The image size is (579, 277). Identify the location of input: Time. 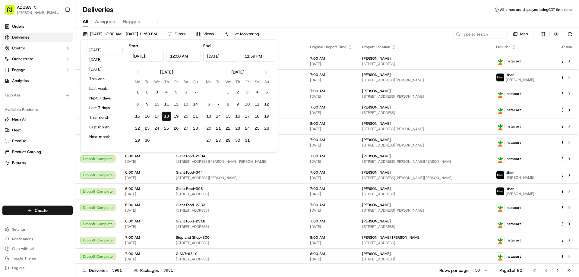
(184, 56).